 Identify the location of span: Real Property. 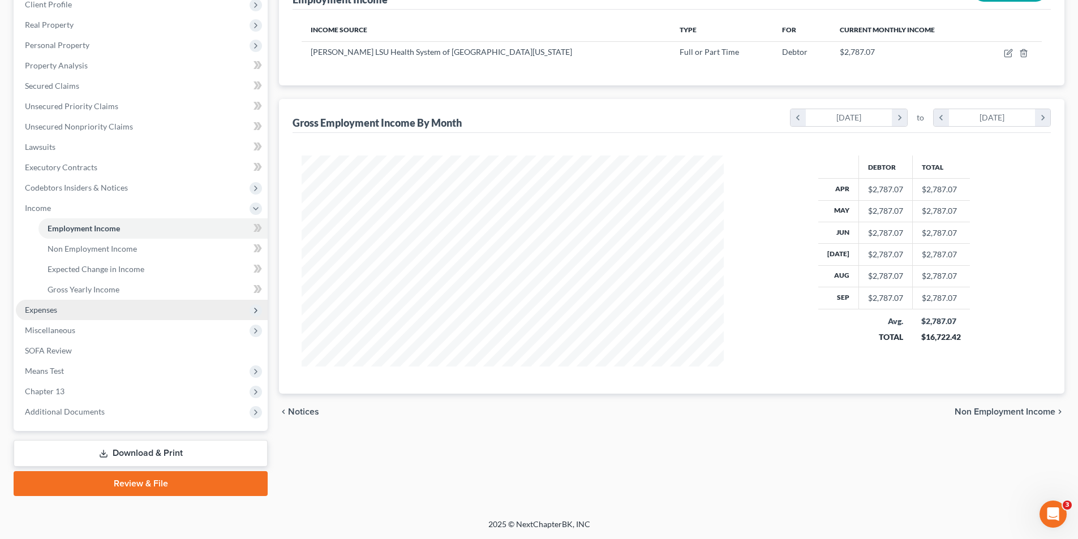
(49, 24).